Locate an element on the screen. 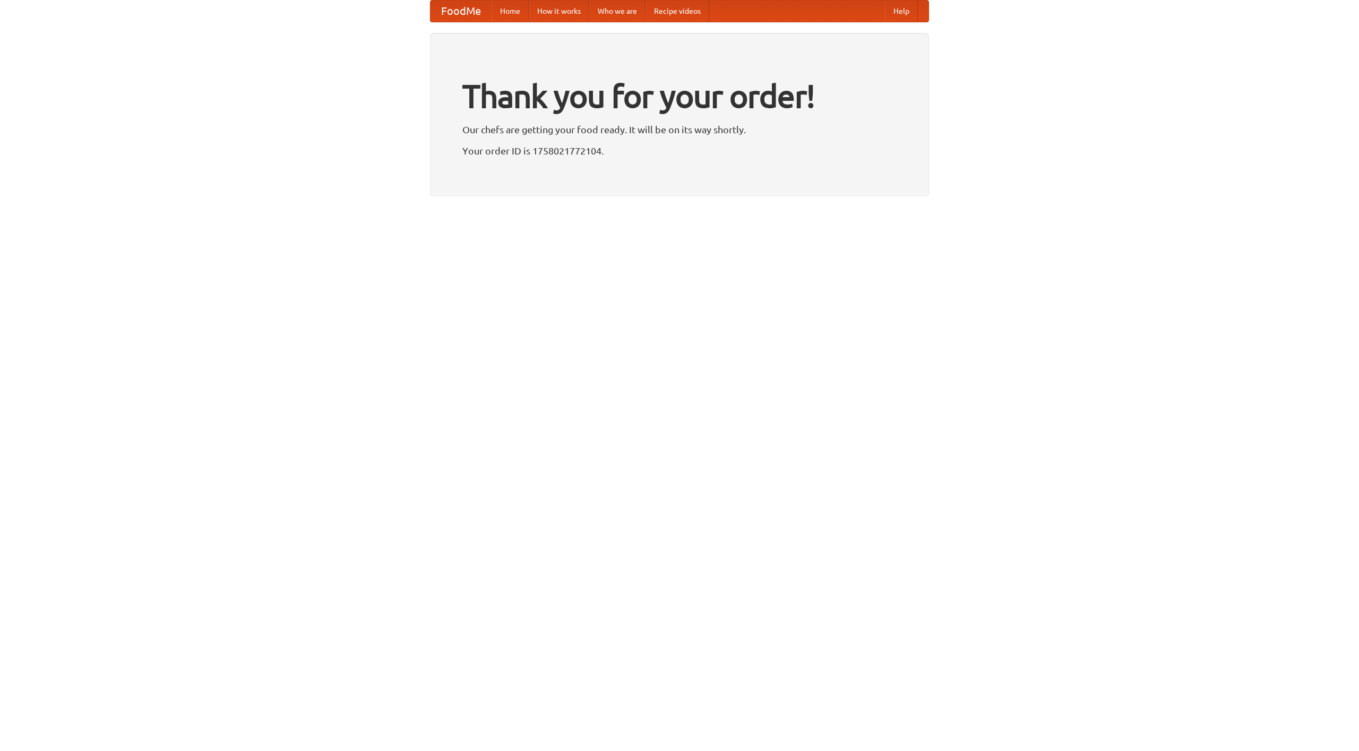 The height and width of the screenshot is (751, 1359). a: Help is located at coordinates (901, 11).